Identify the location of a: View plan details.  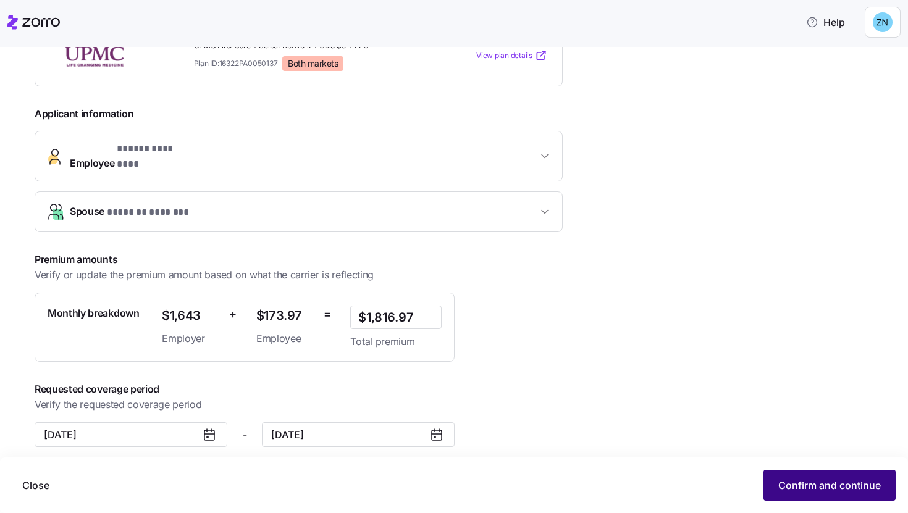
(511, 56).